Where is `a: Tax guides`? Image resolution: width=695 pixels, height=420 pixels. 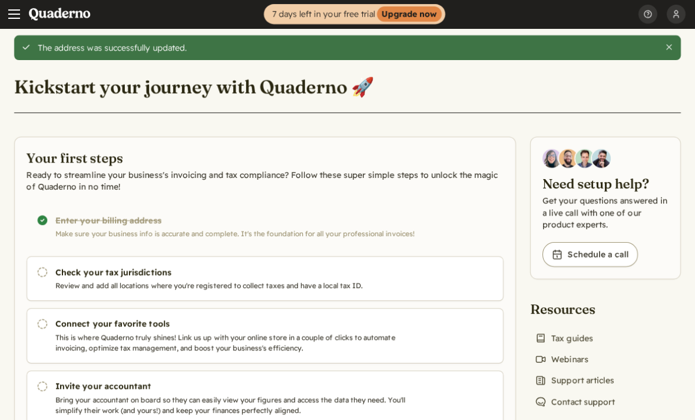 a: Tax guides is located at coordinates (563, 338).